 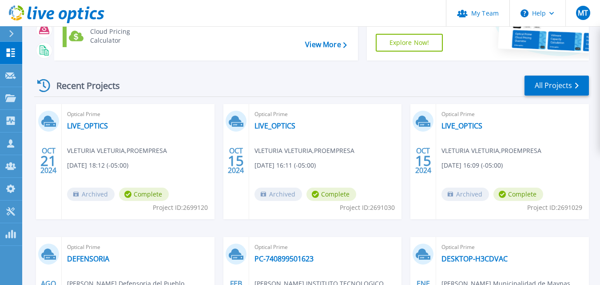 What do you see at coordinates (367, 207) in the screenshot?
I see `span: Project ID: 2691030` at bounding box center [367, 207].